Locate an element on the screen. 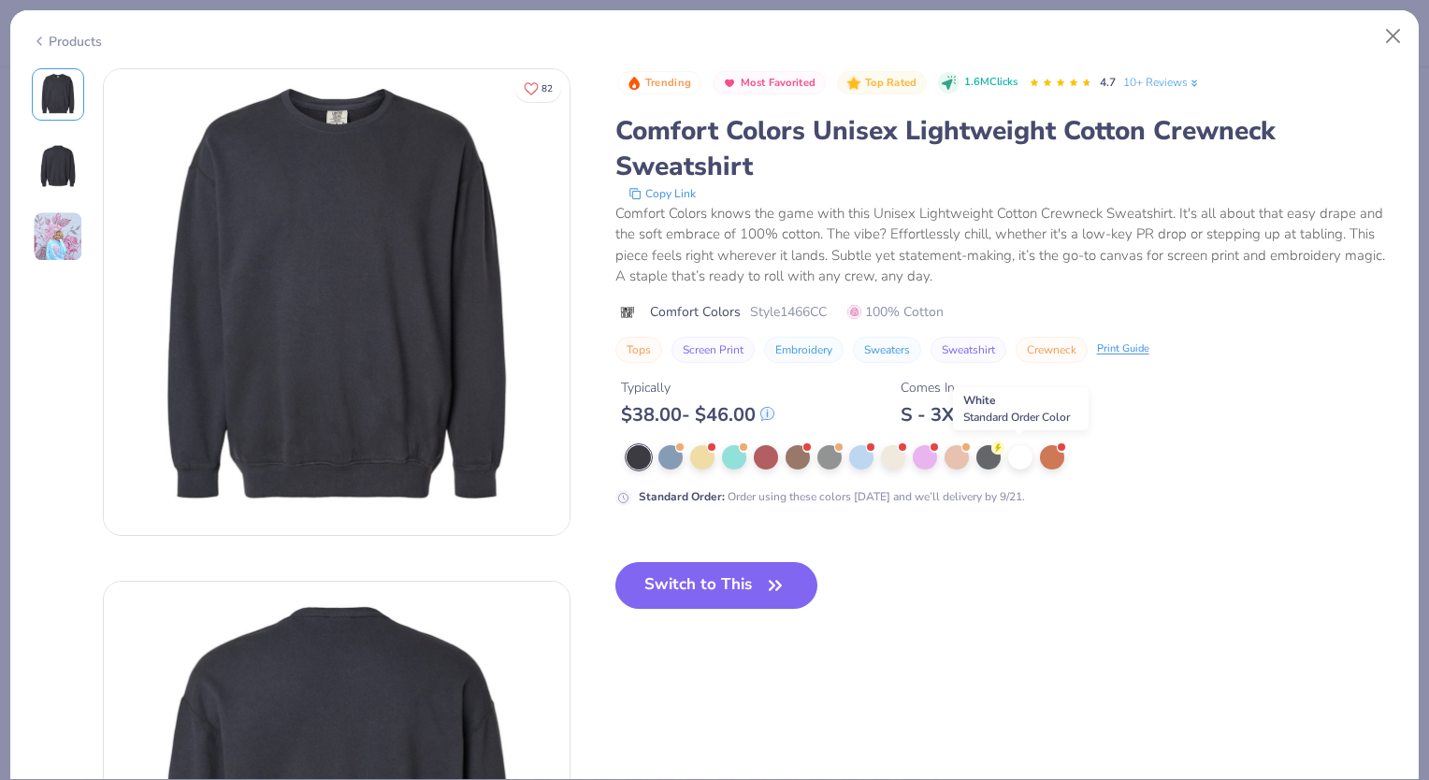 Image resolution: width=1429 pixels, height=780 pixels. img: Back is located at coordinates (58, 166).